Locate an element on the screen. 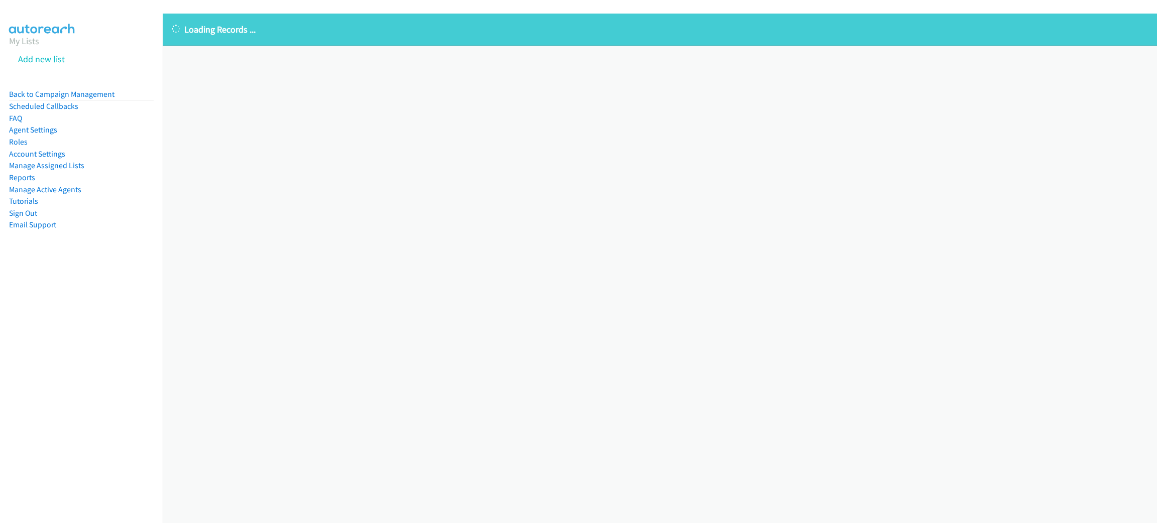  a: Reports is located at coordinates (22, 177).